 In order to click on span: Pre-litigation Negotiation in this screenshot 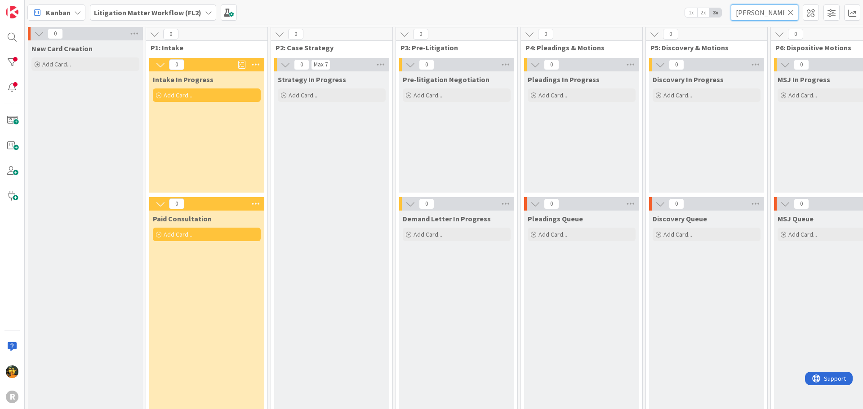, I will do `click(446, 80)`.